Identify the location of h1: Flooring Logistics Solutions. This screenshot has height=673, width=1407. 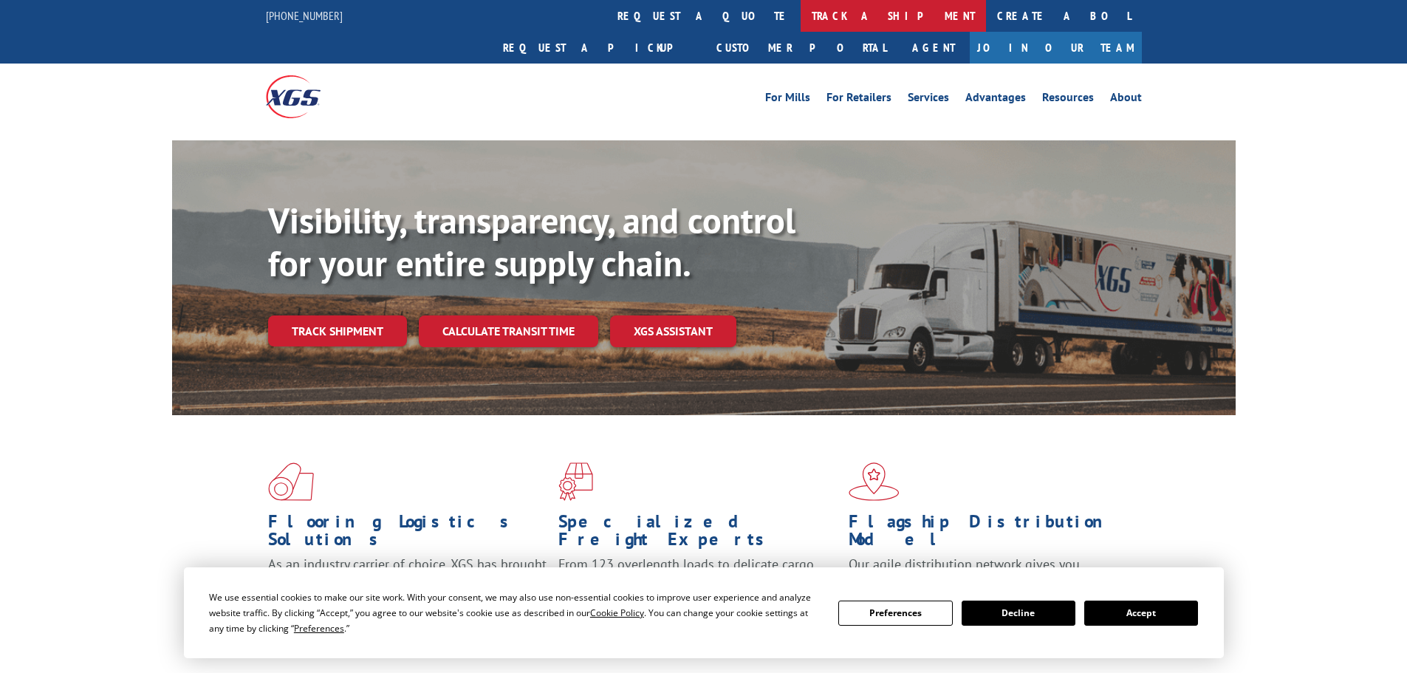
(408, 534).